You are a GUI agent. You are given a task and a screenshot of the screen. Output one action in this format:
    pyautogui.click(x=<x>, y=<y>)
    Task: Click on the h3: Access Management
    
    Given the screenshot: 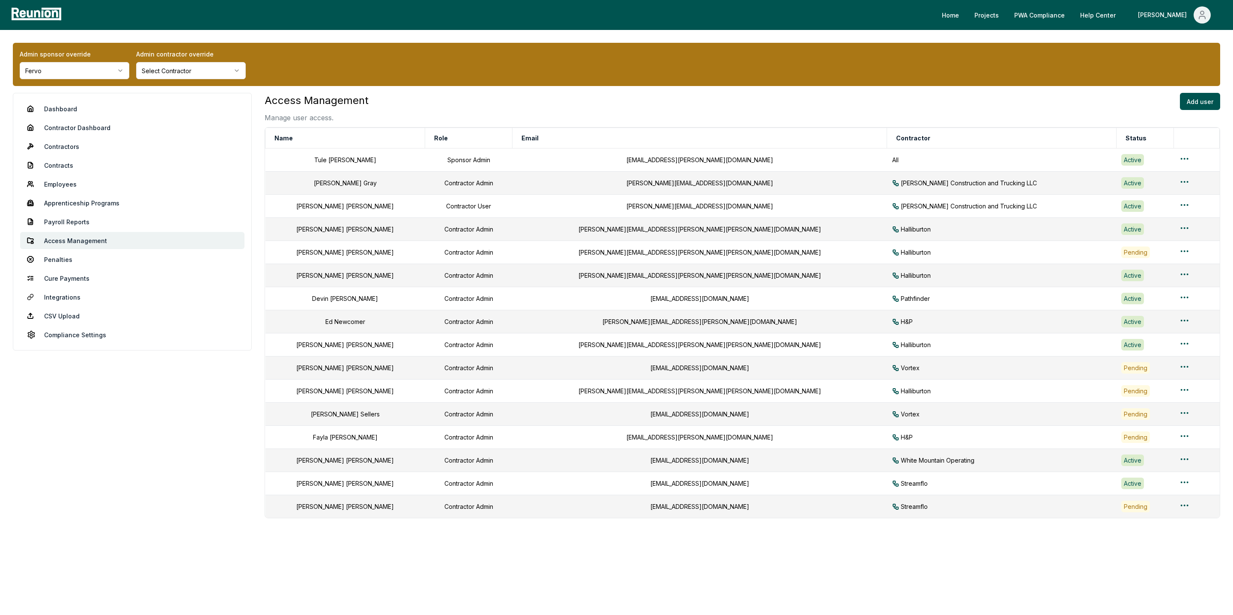 What is the action you would take?
    pyautogui.click(x=316, y=101)
    